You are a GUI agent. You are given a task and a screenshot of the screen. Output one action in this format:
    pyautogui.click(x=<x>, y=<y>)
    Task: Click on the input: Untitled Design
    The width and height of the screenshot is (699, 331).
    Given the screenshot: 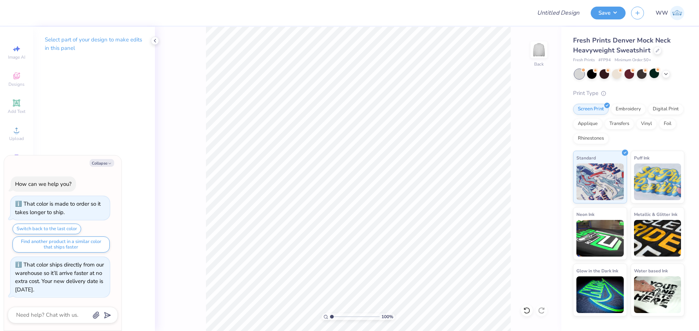 What is the action you would take?
    pyautogui.click(x=558, y=13)
    